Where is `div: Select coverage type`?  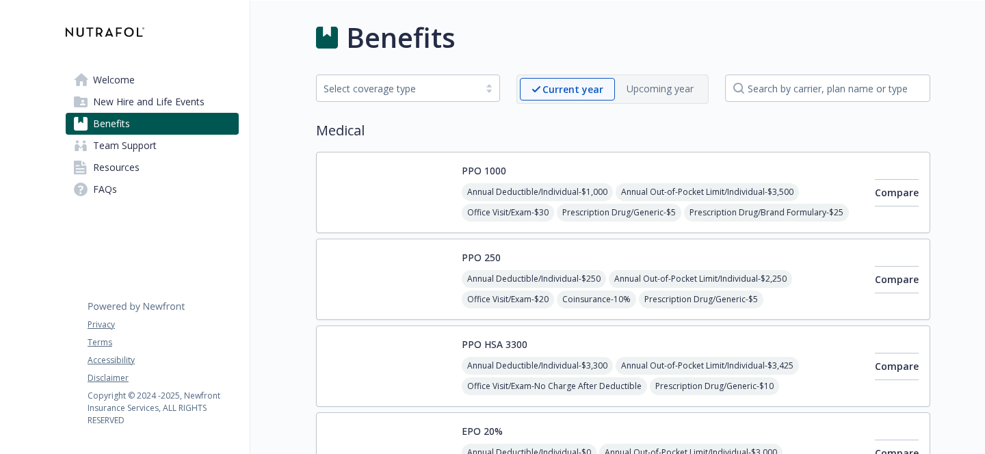 div: Select coverage type is located at coordinates (397, 88).